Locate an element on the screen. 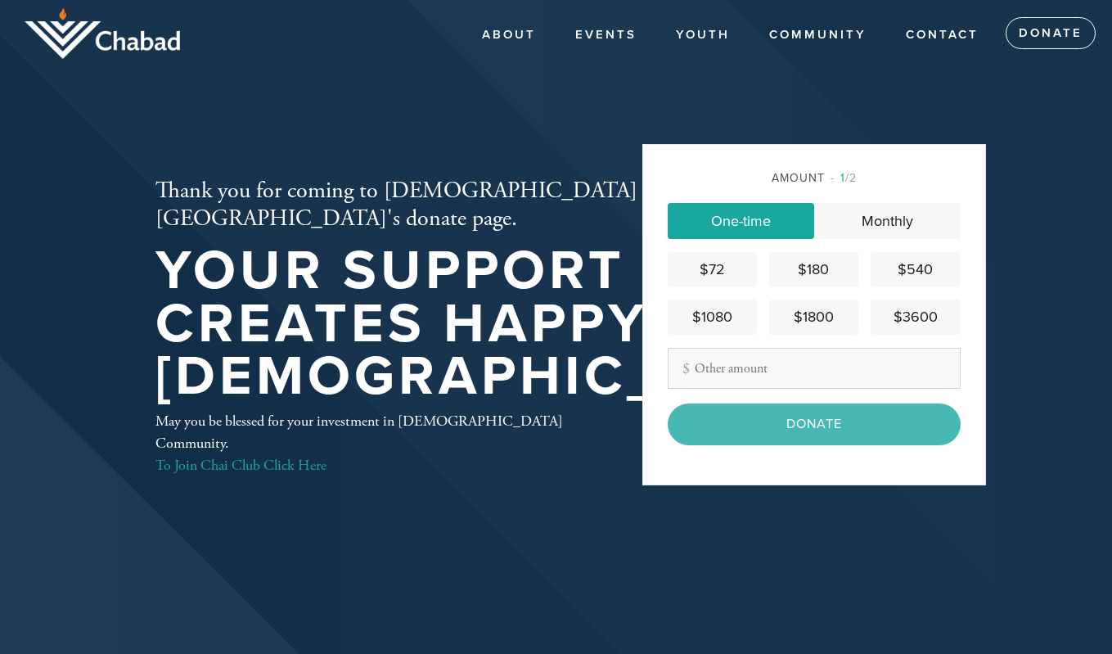 The height and width of the screenshot is (654, 1112). a: $180 is located at coordinates (814, 269).